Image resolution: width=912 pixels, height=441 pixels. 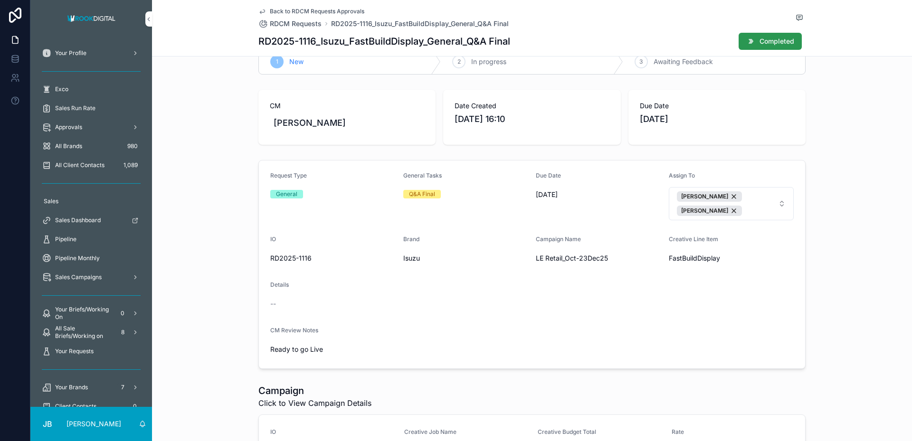 I want to click on a: Approvals, so click(x=91, y=127).